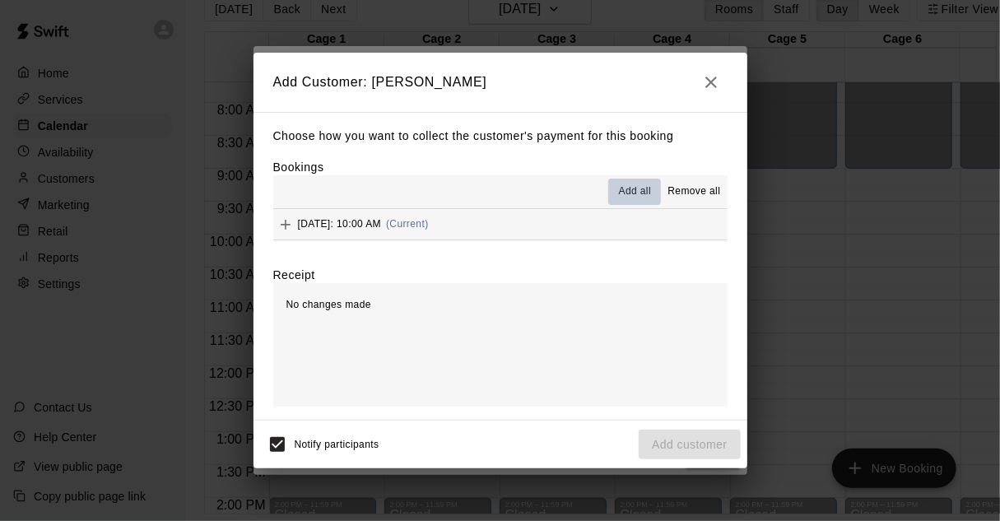  What do you see at coordinates (500, 136) in the screenshot?
I see `p: Choose how you want to collect the customer's payment for this booking` at bounding box center [500, 136].